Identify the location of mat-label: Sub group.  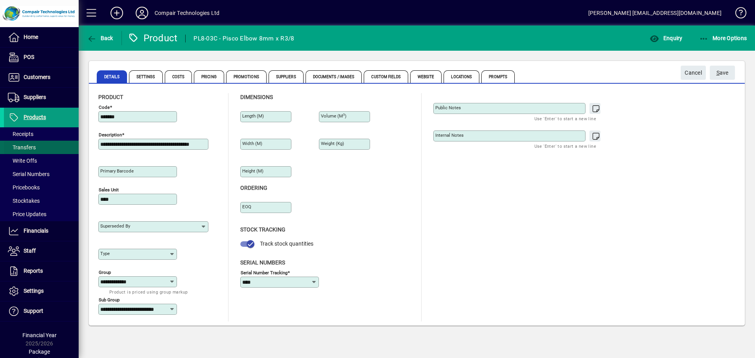
(109, 300).